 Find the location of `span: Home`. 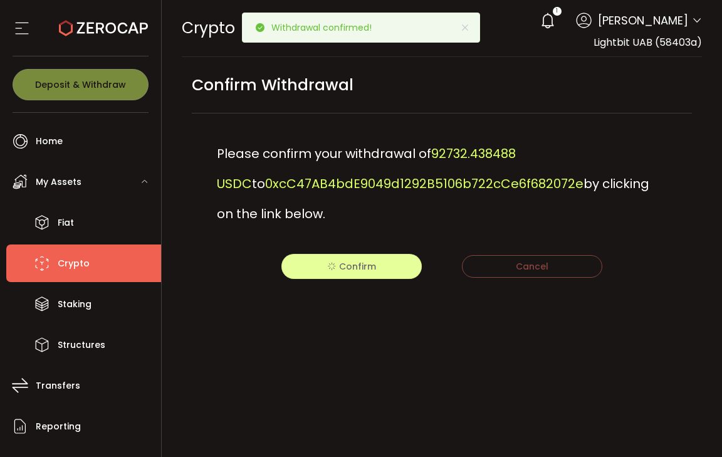

span: Home is located at coordinates (49, 141).